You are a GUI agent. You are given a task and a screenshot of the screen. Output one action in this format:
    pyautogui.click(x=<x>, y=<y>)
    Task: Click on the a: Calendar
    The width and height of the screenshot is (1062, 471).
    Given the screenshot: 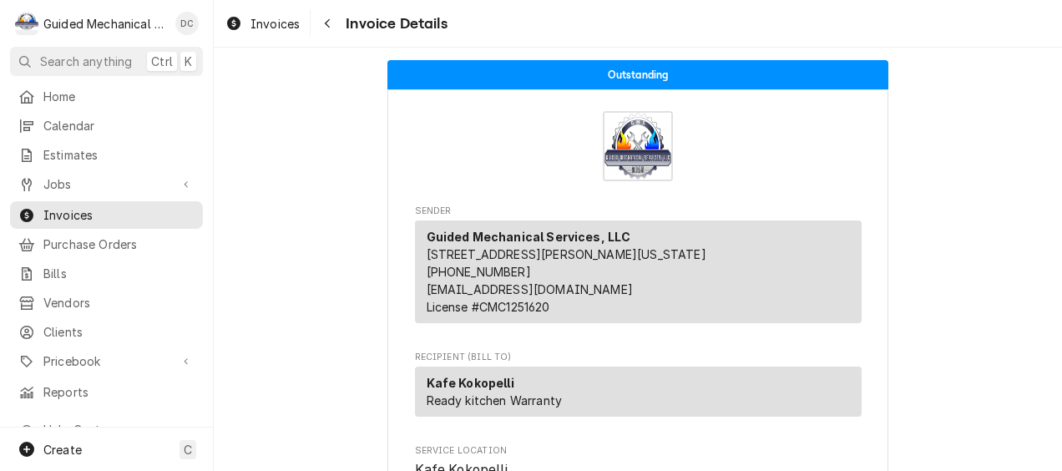 What is the action you would take?
    pyautogui.click(x=106, y=125)
    